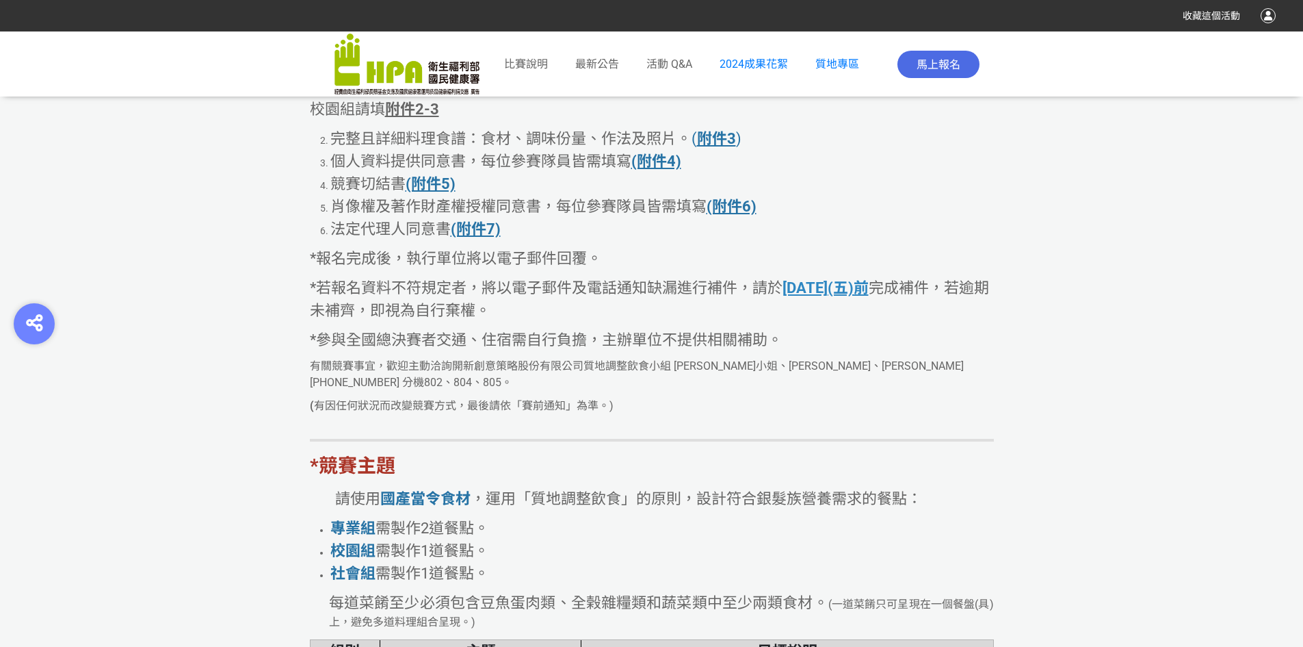  What do you see at coordinates (939, 64) in the screenshot?
I see `button: 馬上報名` at bounding box center [939, 64].